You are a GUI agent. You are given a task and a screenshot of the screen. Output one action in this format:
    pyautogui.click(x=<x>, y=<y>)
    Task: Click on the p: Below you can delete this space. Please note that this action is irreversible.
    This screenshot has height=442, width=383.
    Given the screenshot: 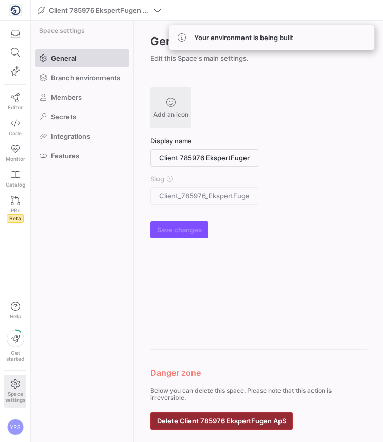 What is the action you would take?
    pyautogui.click(x=258, y=395)
    